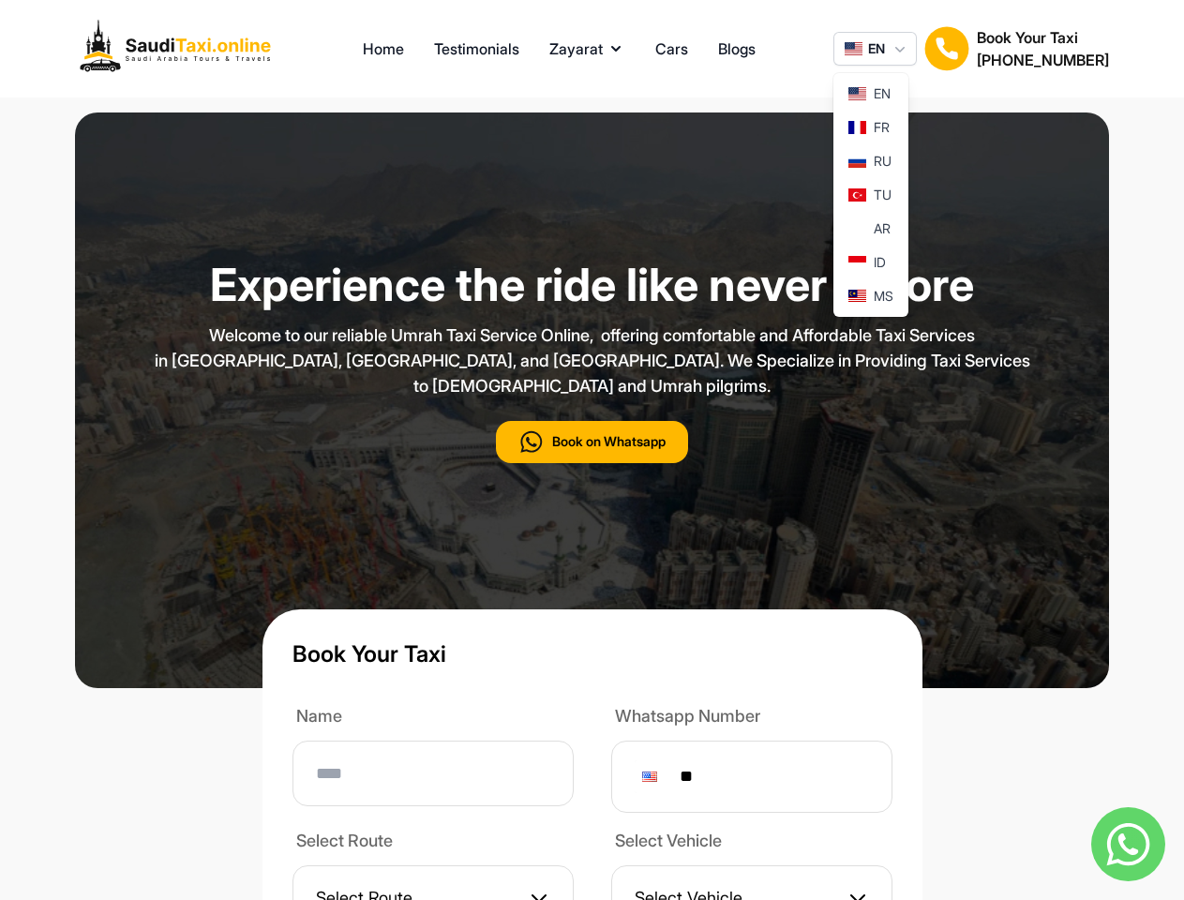  I want to click on img: Book Your Taxi, so click(947, 49).